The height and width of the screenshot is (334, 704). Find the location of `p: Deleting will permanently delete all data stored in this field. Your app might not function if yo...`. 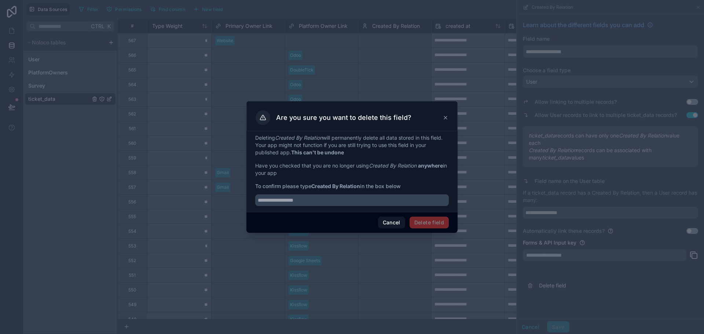

p: Deleting will permanently delete all data stored in this field. Your app might not function if yo... is located at coordinates (352, 145).